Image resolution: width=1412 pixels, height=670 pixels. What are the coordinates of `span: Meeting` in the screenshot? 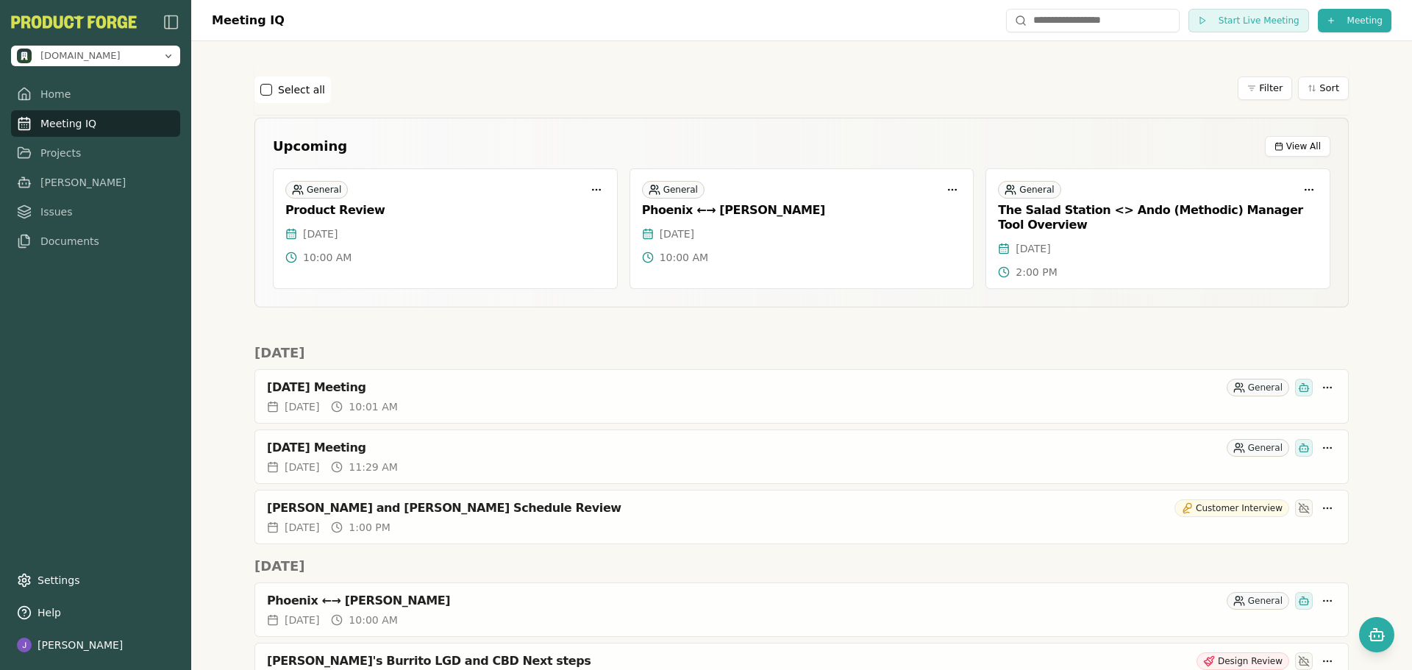 It's located at (1365, 21).